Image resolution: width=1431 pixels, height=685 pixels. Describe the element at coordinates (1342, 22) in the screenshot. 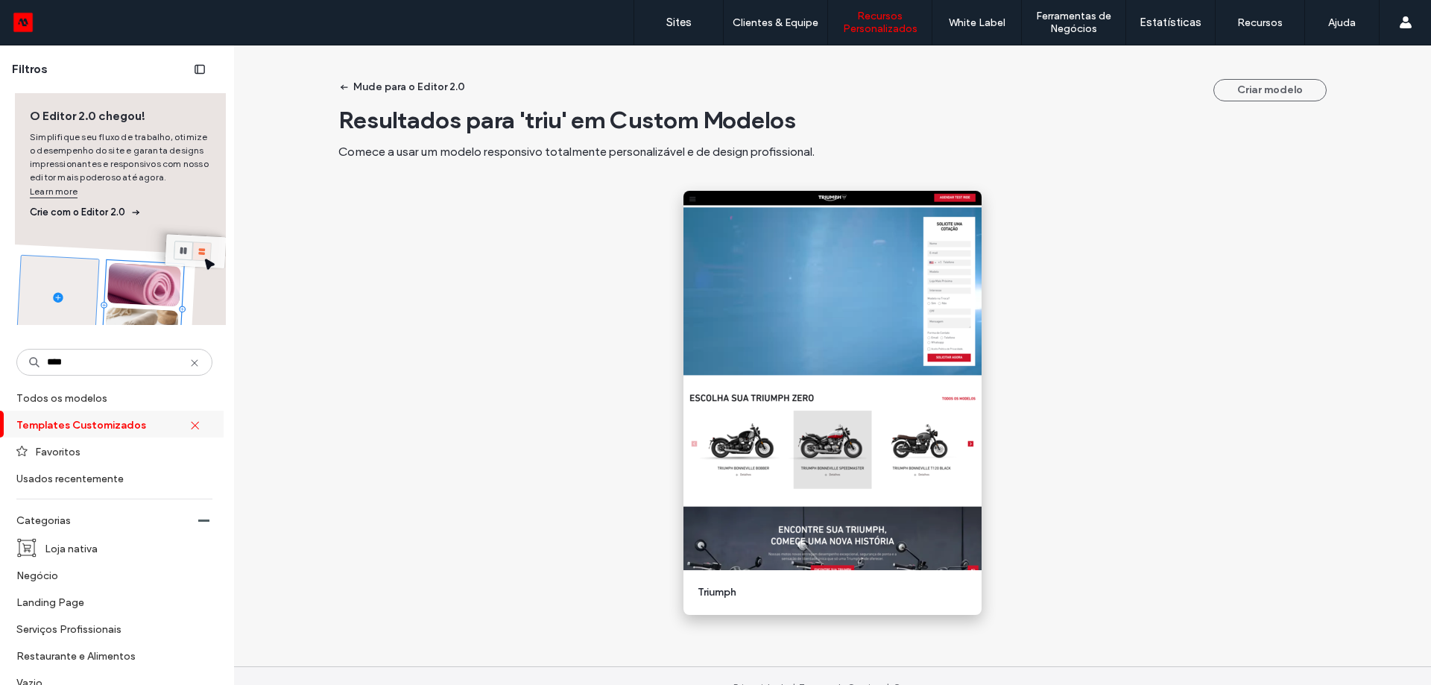

I see `label: Ajuda` at that location.